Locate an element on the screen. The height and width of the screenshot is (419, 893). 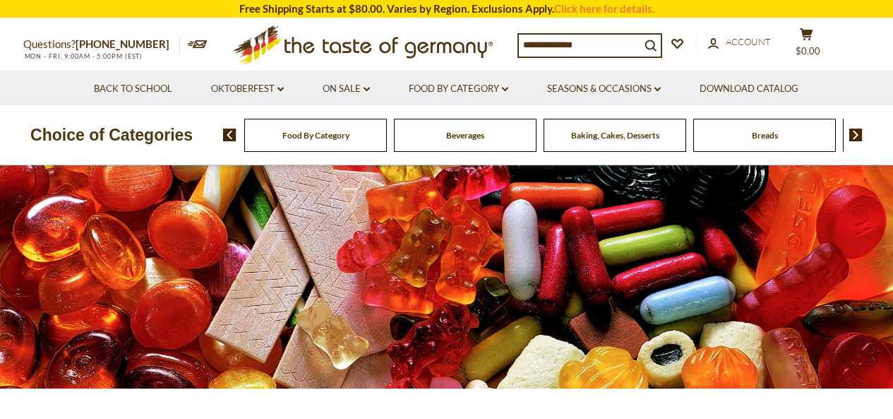
img: previous arrow is located at coordinates (229, 135).